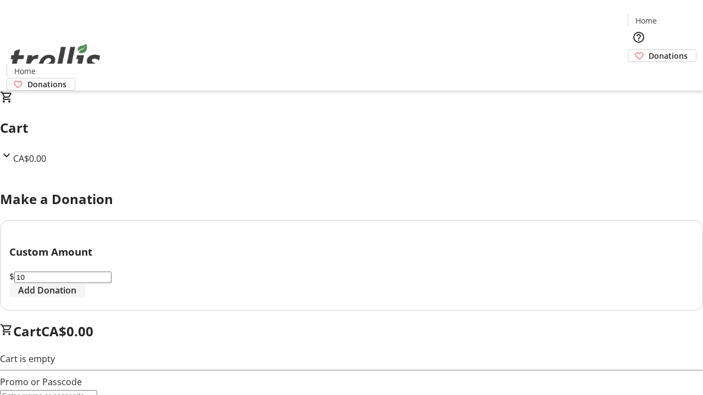 This screenshot has height=395, width=703. Describe the element at coordinates (351, 252) in the screenshot. I see `h3: Custom Amount` at that location.